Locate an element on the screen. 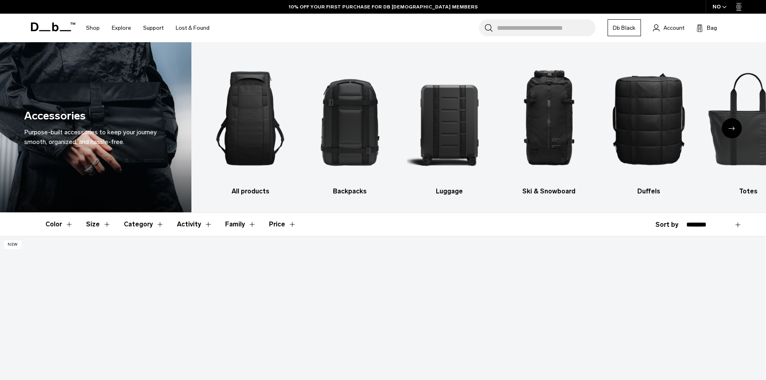  h3: Ski & Snowboard is located at coordinates (549, 191).